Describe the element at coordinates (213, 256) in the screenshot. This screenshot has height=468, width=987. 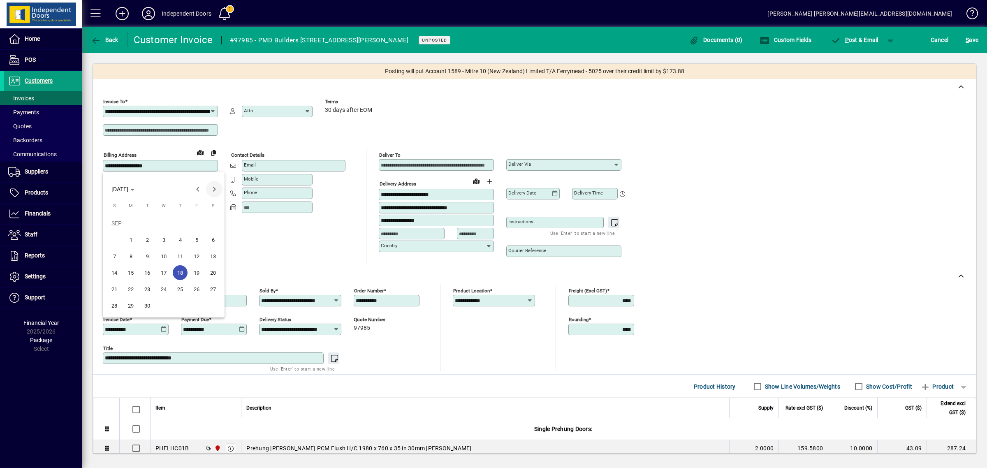
I see `span: 13` at that location.